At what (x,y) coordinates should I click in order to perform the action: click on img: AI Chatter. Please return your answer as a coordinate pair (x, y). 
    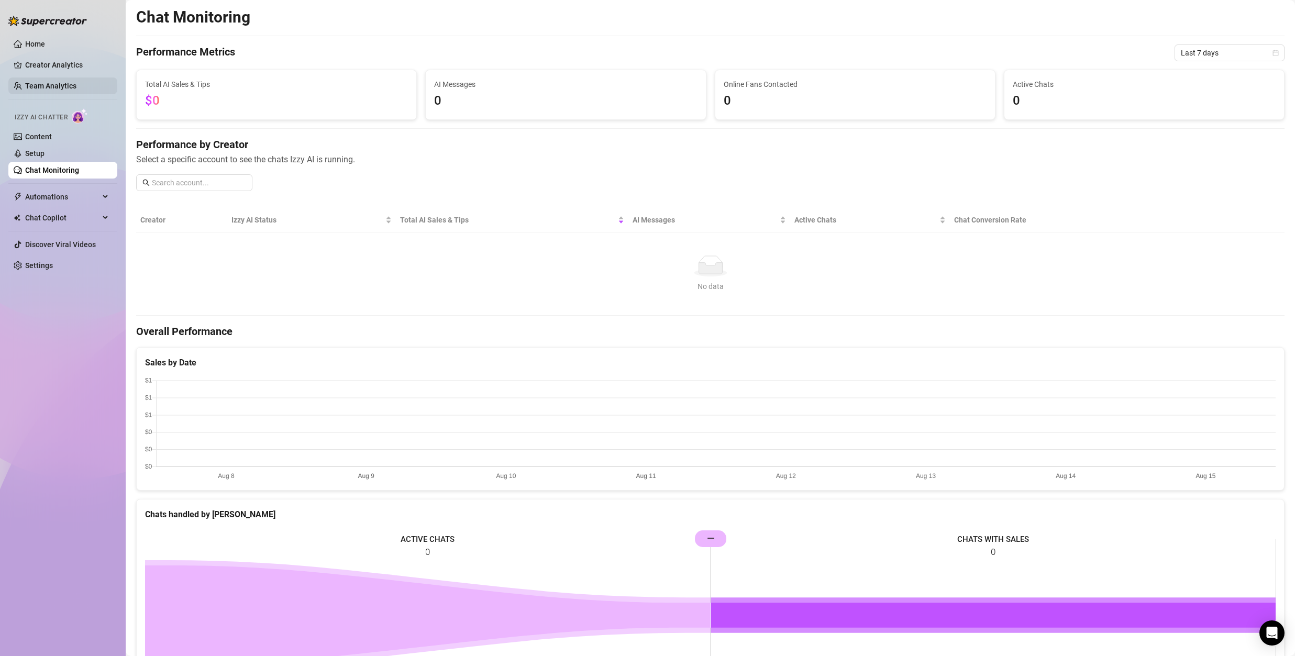
    Looking at the image, I should click on (80, 116).